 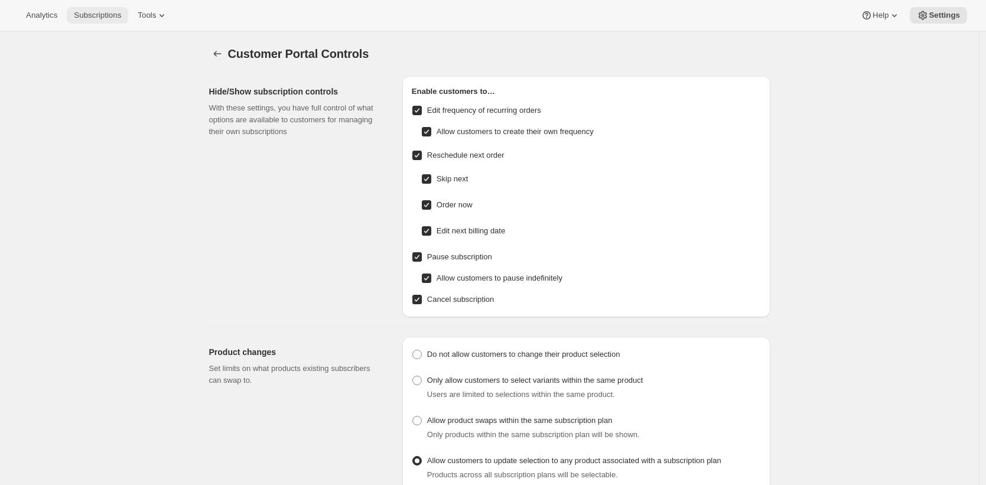 What do you see at coordinates (533, 434) in the screenshot?
I see `span: Only products within the same subscription plan will be shown.` at bounding box center [533, 434].